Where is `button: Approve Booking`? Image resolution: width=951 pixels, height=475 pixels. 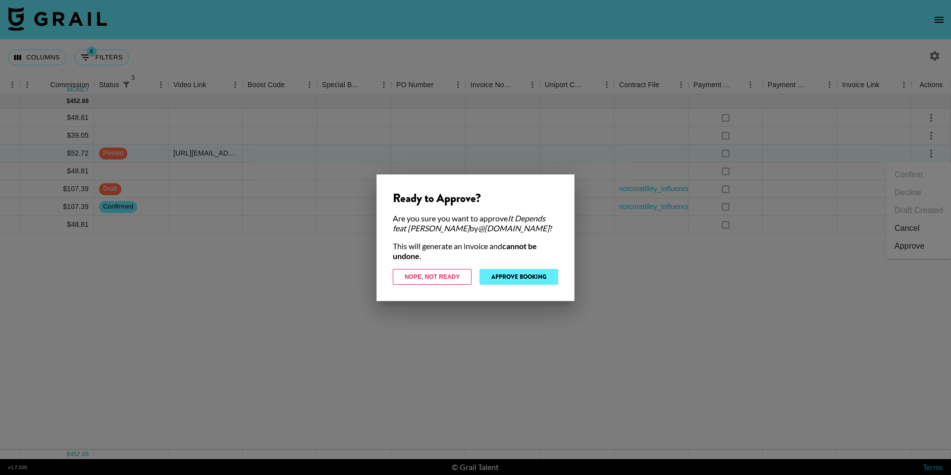 button: Approve Booking is located at coordinates (518, 277).